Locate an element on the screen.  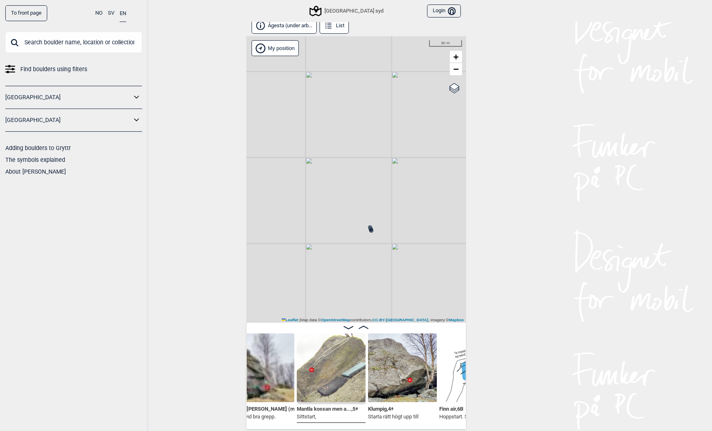
span: Finn air , 6B is located at coordinates (451, 408).